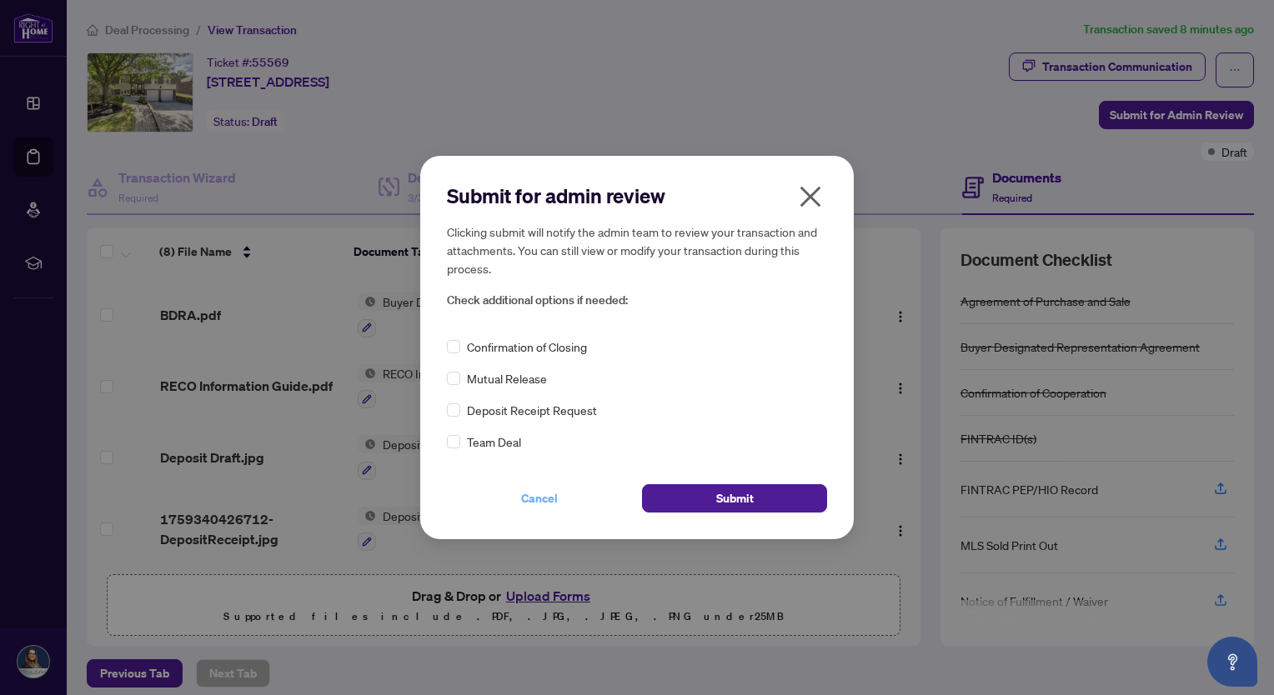 This screenshot has width=1274, height=695. I want to click on button: Submit, so click(734, 498).